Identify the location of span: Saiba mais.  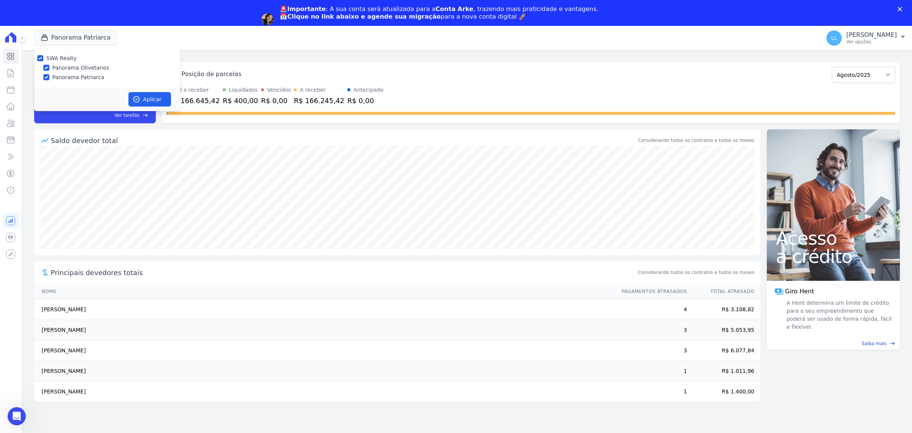
(874, 343).